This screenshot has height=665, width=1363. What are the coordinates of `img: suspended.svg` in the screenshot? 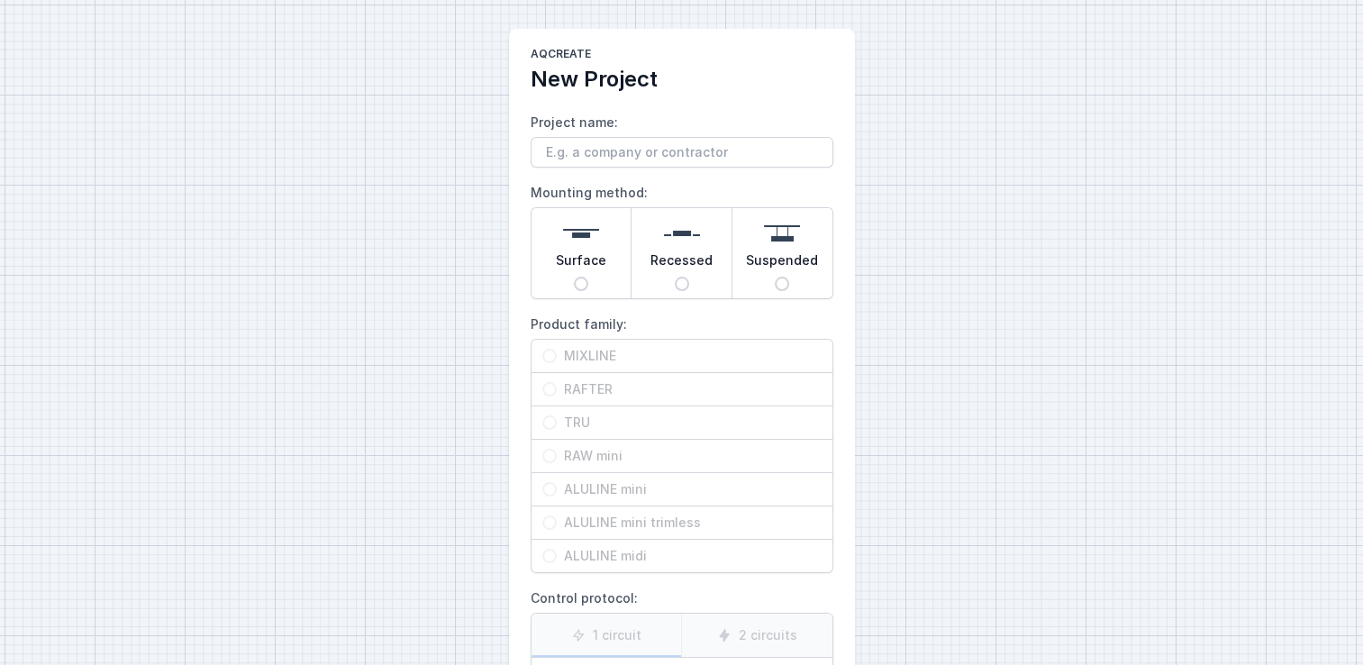 It's located at (782, 233).